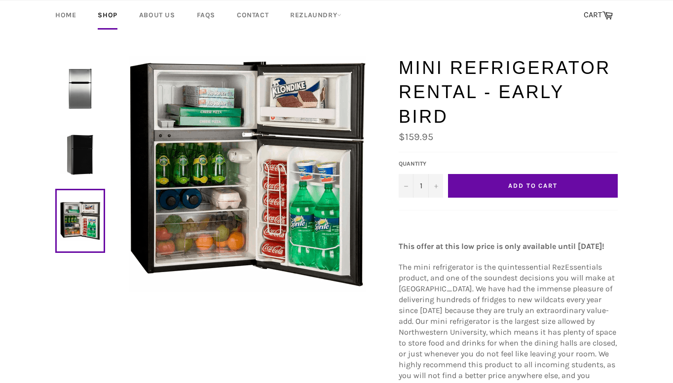 This screenshot has height=383, width=673. Describe the element at coordinates (416, 137) in the screenshot. I see `span: $159.95` at that location.